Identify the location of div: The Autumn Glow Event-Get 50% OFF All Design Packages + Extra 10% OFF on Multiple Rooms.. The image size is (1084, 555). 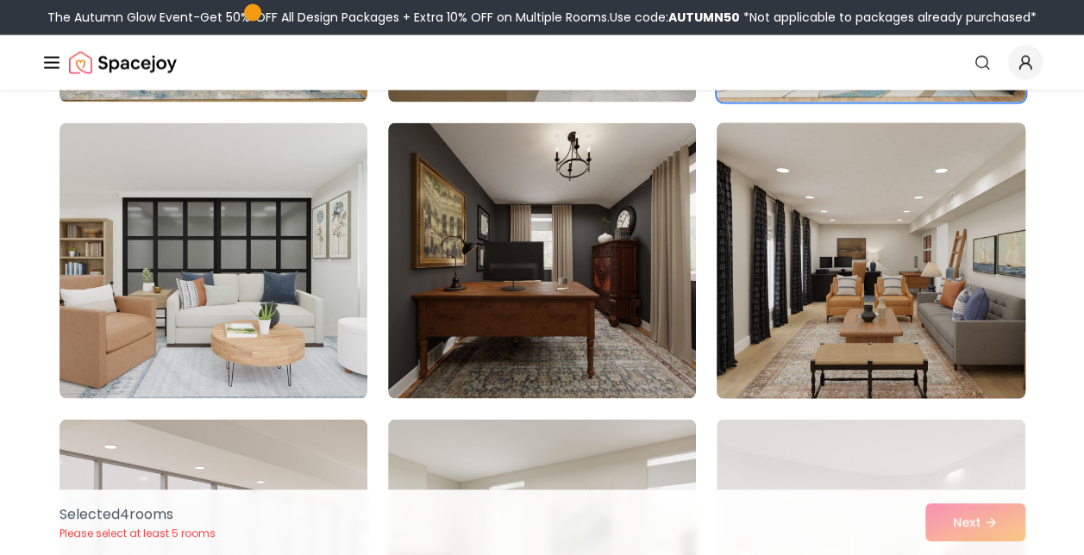
(541, 17).